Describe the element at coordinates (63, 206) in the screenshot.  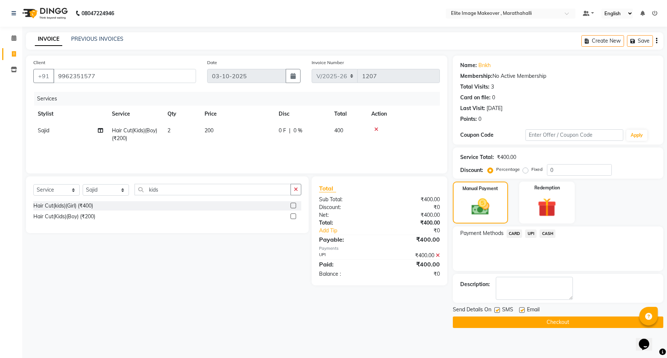
I see `div: Hair Cut(kids)(Girl) (₹400)` at that location.